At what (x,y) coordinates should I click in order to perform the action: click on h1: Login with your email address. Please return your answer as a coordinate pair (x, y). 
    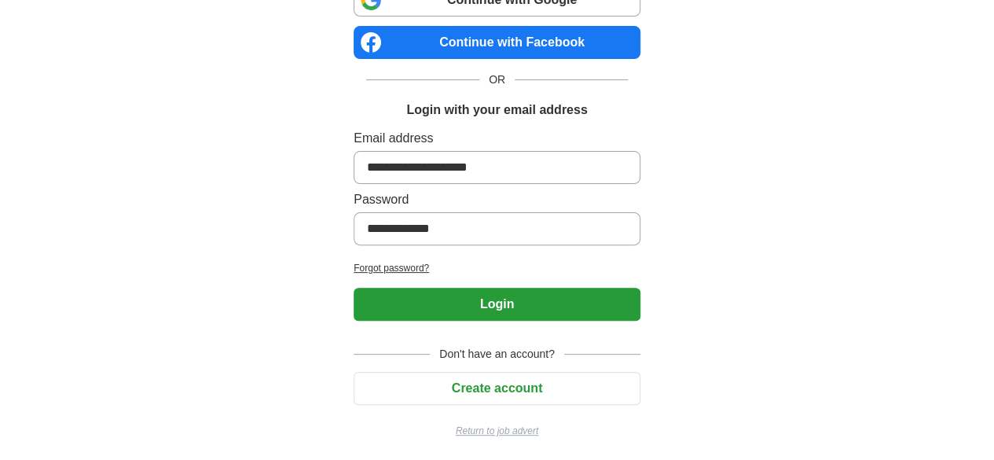
    Looking at the image, I should click on (497, 110).